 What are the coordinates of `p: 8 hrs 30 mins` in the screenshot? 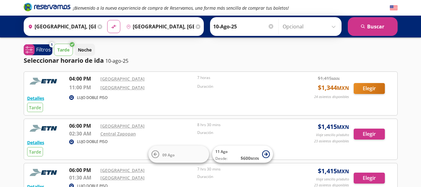 It's located at (244, 125).